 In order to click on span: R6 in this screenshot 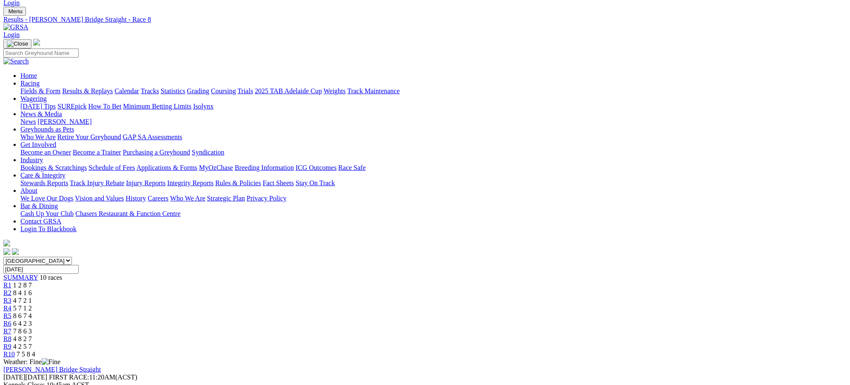, I will do `click(7, 323)`.